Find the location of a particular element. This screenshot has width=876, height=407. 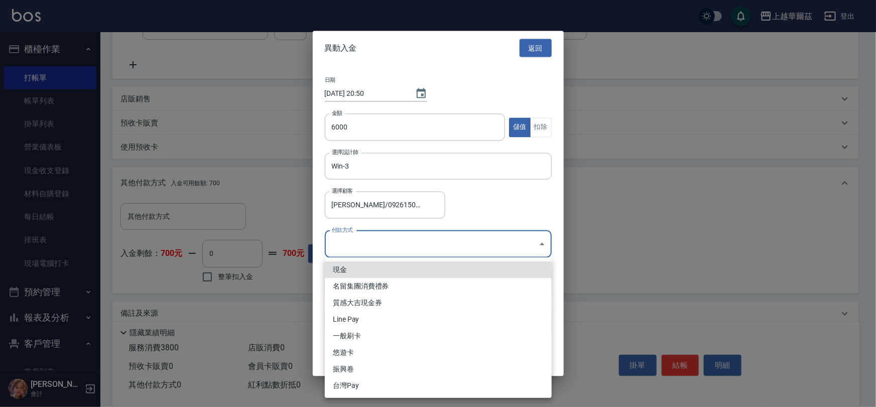

li: 名留集團消費禮券 is located at coordinates (438, 286).